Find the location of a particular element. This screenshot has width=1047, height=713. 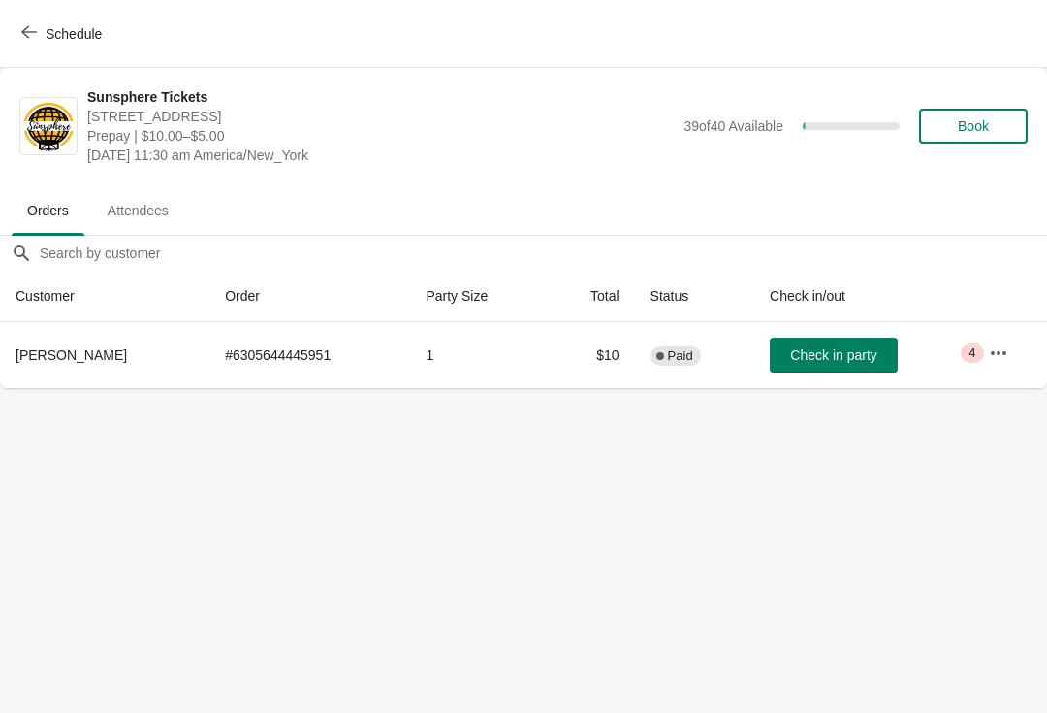

span: Sunsphere Tickets is located at coordinates (380, 97).